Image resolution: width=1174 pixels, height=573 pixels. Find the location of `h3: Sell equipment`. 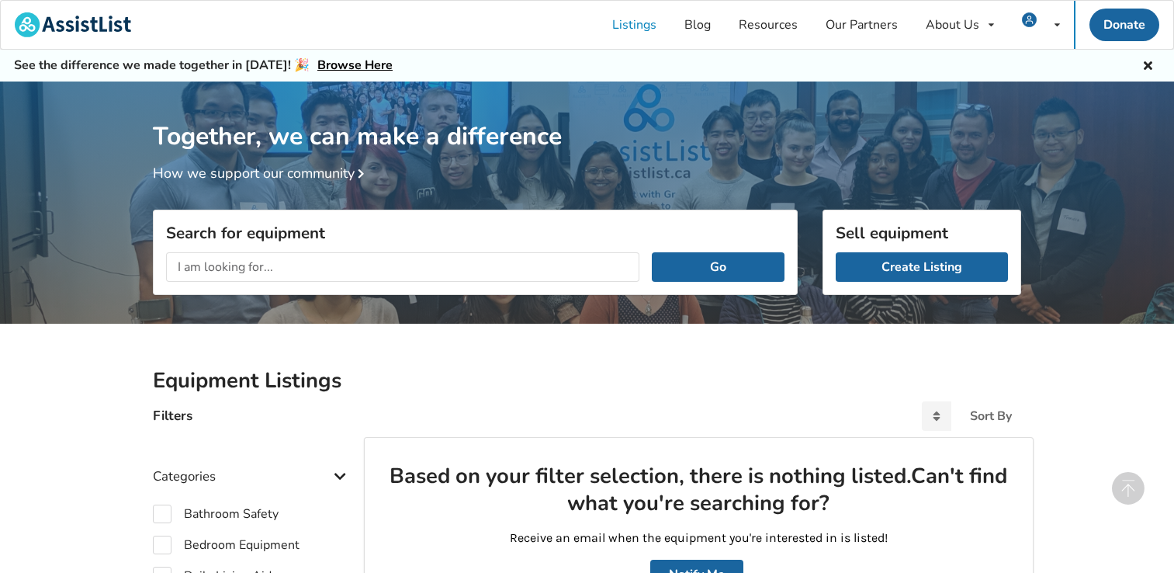

h3: Sell equipment is located at coordinates (922, 233).